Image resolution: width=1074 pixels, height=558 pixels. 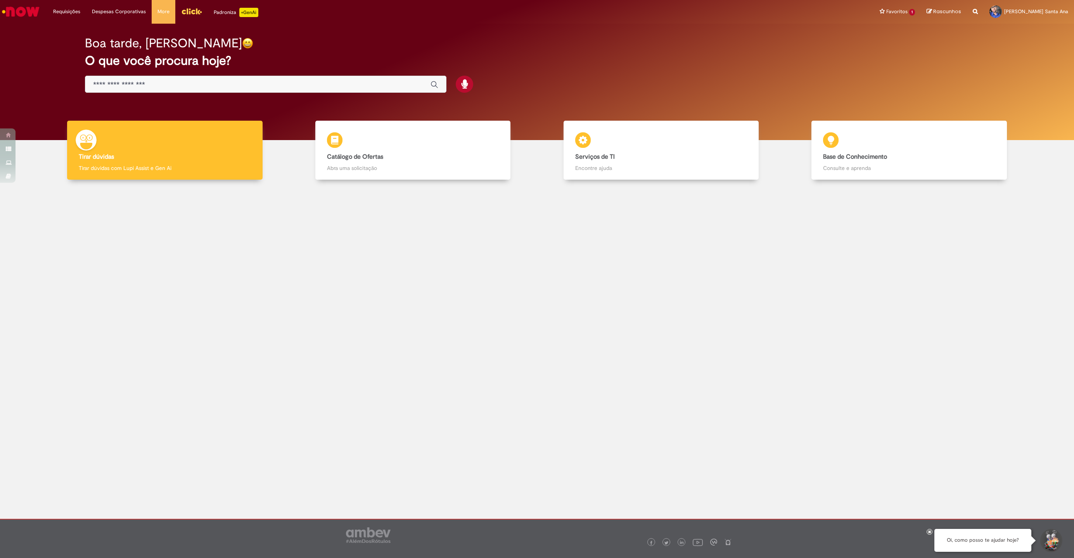 What do you see at coordinates (413, 168) in the screenshot?
I see `p: Abra uma solicitação` at bounding box center [413, 168].